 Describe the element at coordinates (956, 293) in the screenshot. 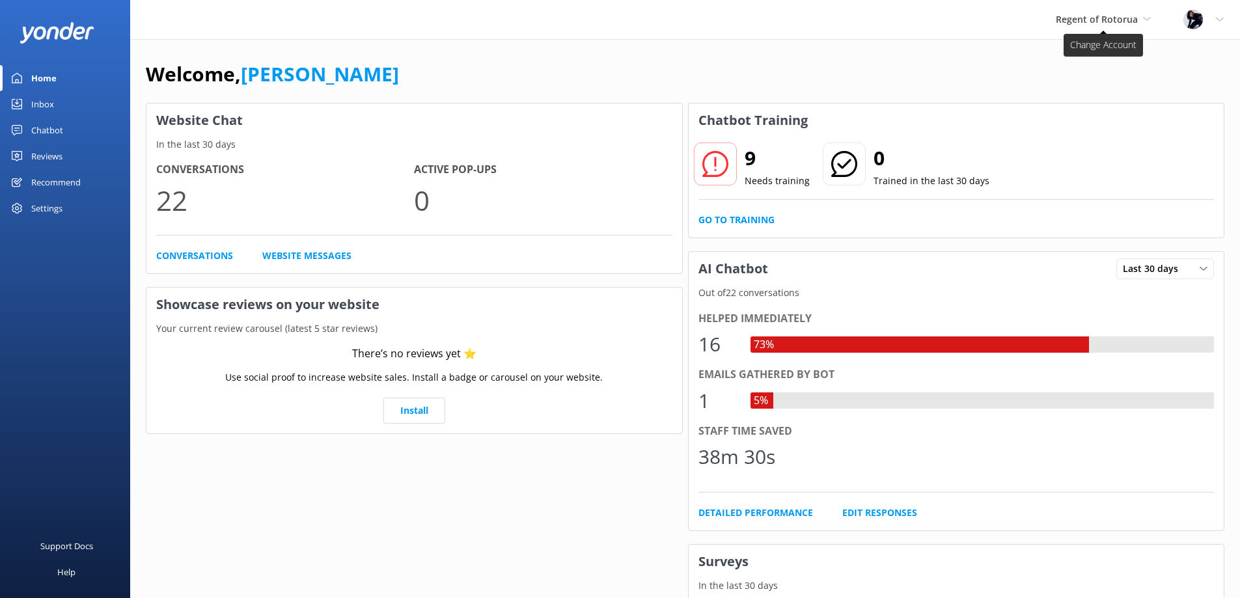

I see `p: Out of 22 conversations` at that location.